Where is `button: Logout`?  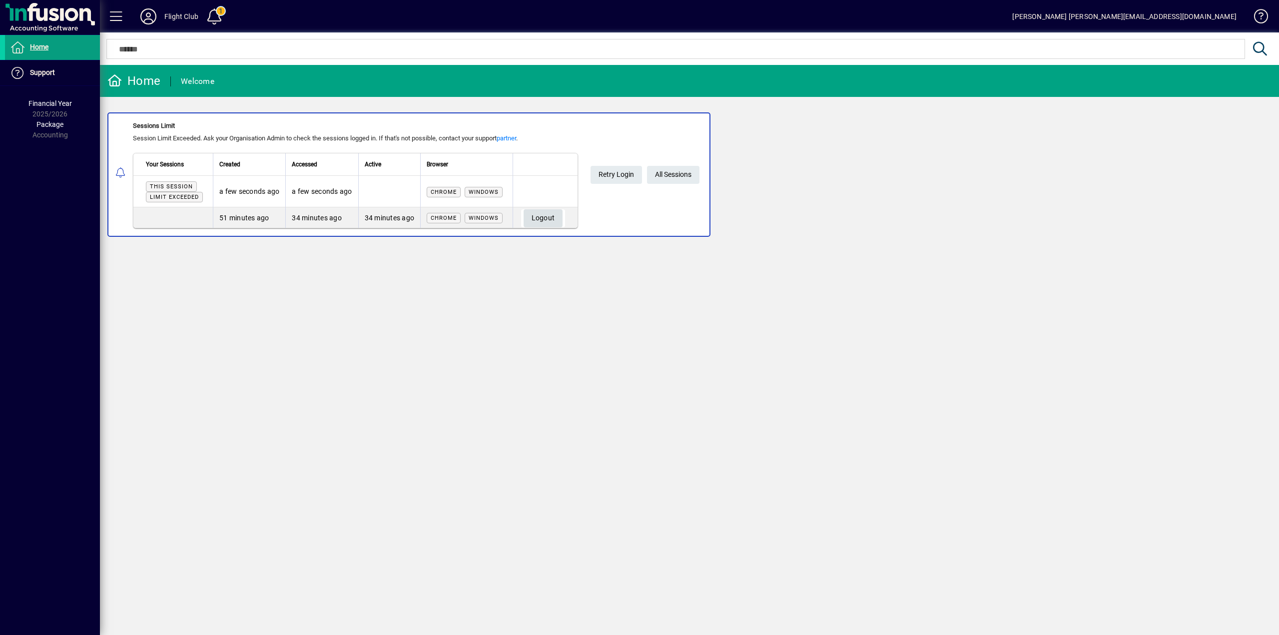 button: Logout is located at coordinates (543, 218).